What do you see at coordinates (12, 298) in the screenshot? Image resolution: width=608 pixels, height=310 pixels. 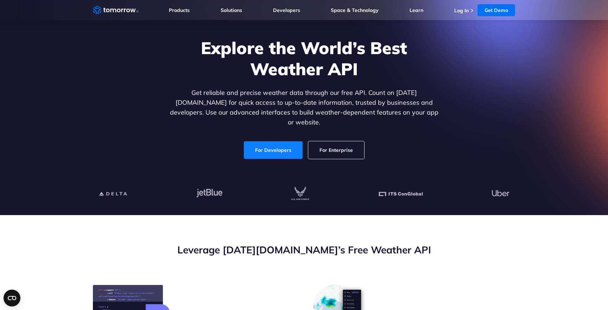 I see `button: Open CMP widget` at bounding box center [12, 298].